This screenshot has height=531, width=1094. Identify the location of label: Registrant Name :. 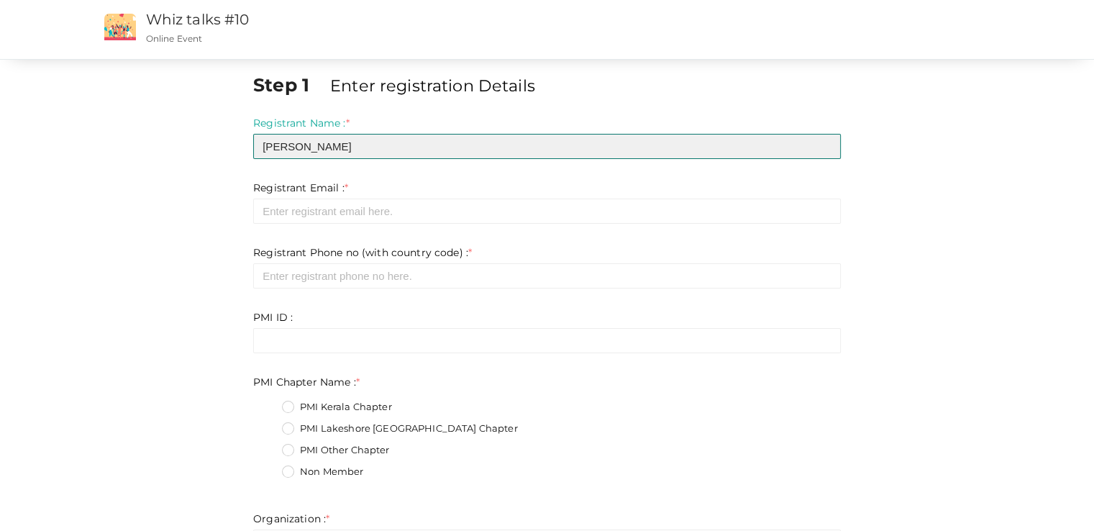
(301, 123).